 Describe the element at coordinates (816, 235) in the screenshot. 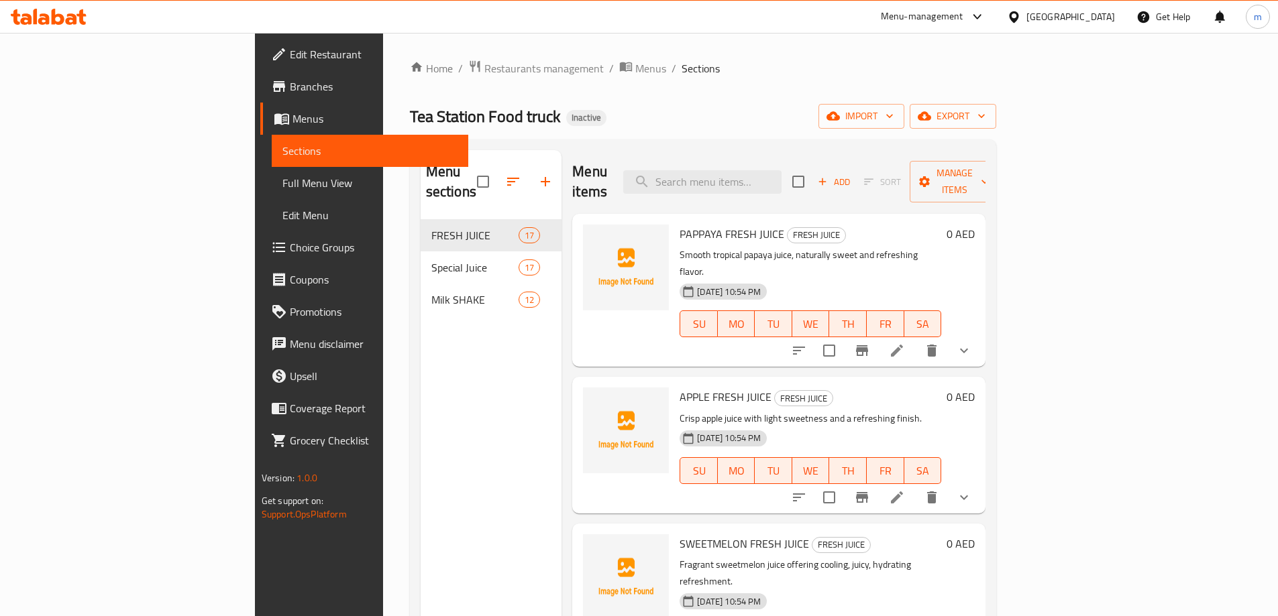

I see `div: FRESH JUICE` at that location.